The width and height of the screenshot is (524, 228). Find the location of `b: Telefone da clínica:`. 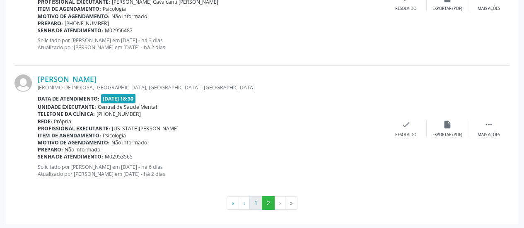

b: Telefone da clínica: is located at coordinates (66, 114).